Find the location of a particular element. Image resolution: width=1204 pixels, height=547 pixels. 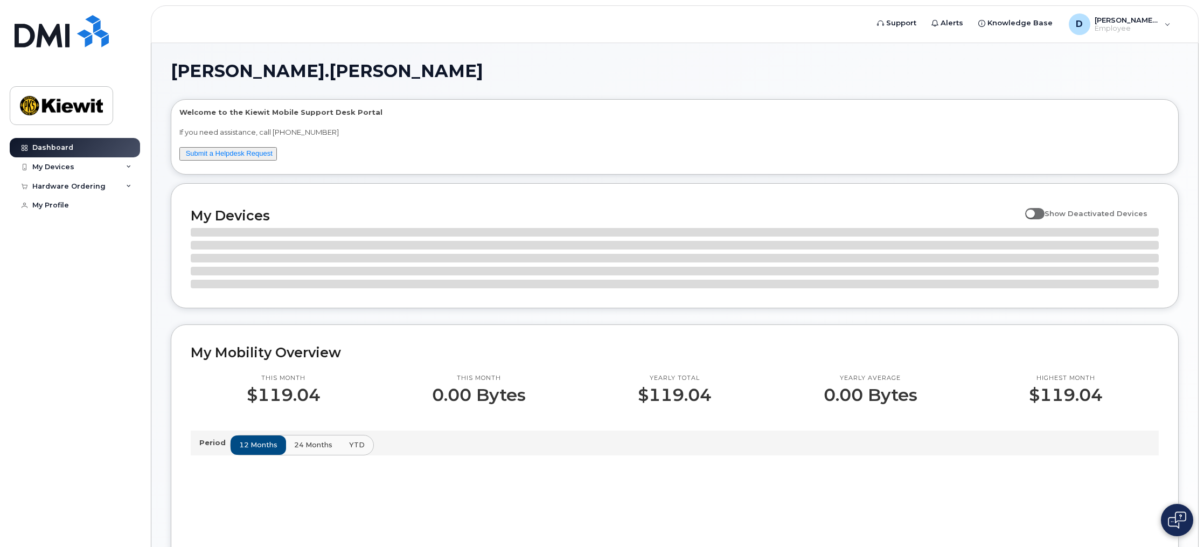

a: Submit a Helpdesk Request is located at coordinates (229, 153).